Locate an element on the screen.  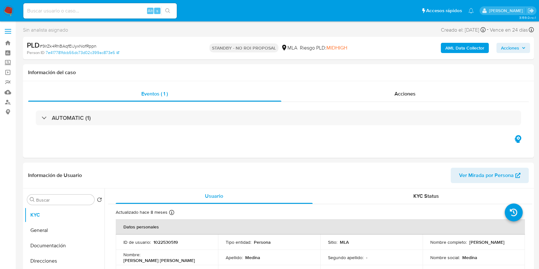
p: Sitio : is located at coordinates (332, 242).